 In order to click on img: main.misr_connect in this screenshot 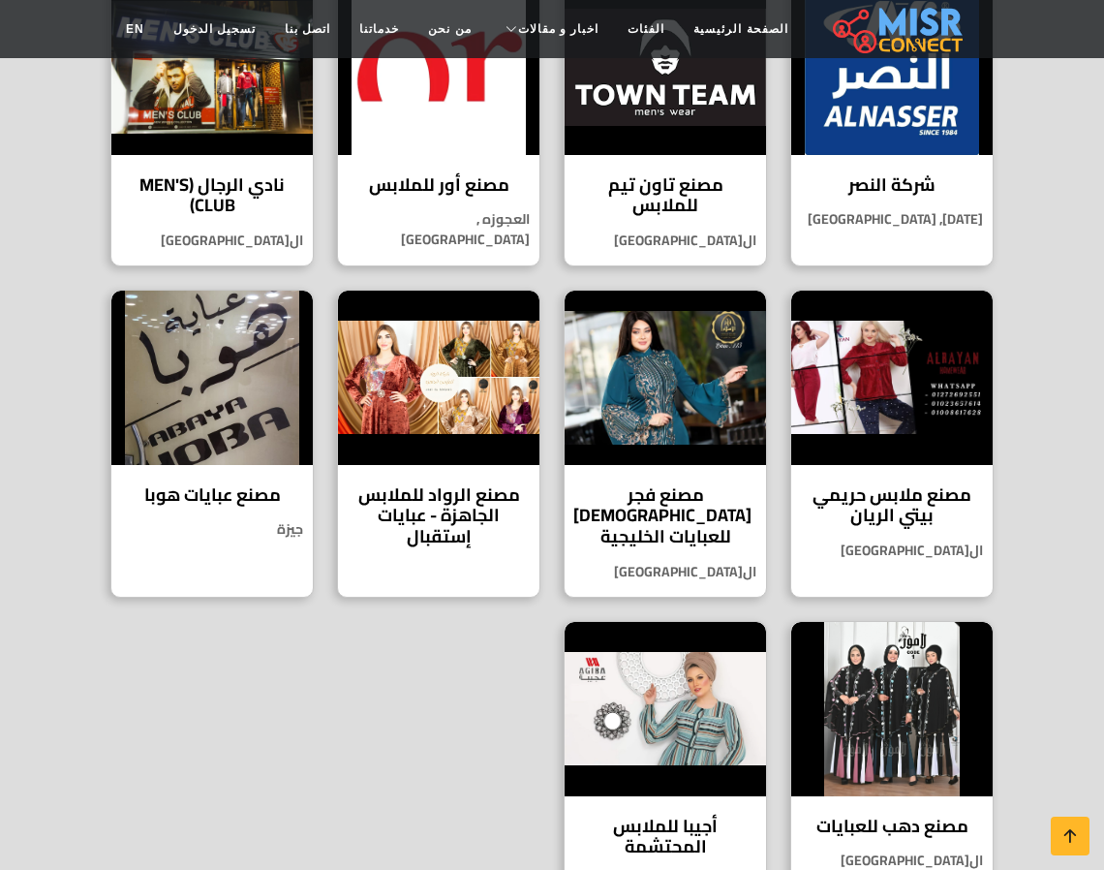, I will do `click(898, 29)`.